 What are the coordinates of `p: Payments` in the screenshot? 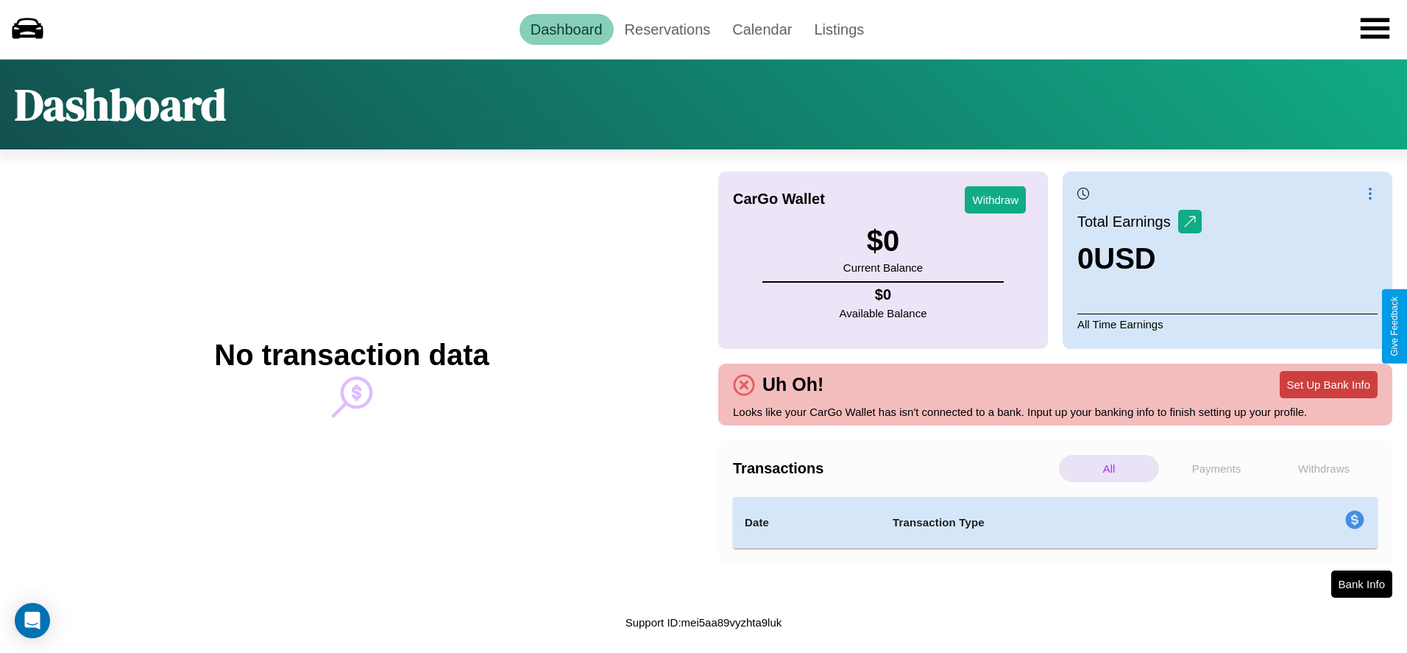 It's located at (1217, 468).